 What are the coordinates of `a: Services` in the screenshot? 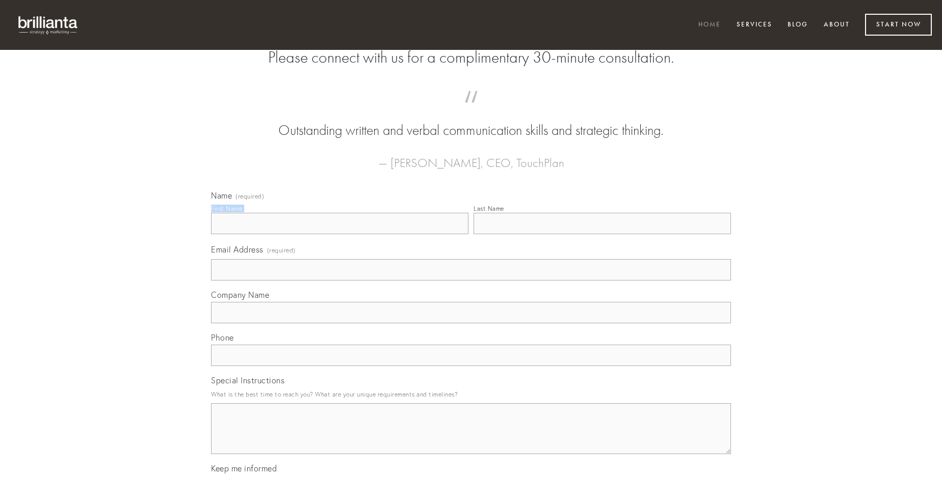 It's located at (754, 25).